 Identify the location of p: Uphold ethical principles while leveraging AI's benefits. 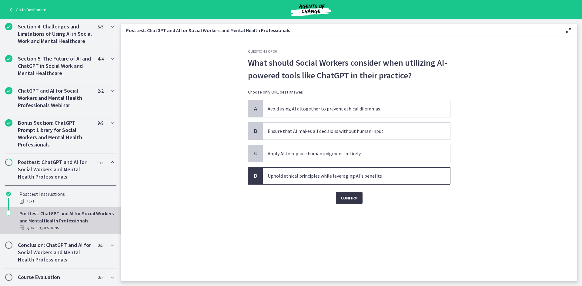
(350, 176).